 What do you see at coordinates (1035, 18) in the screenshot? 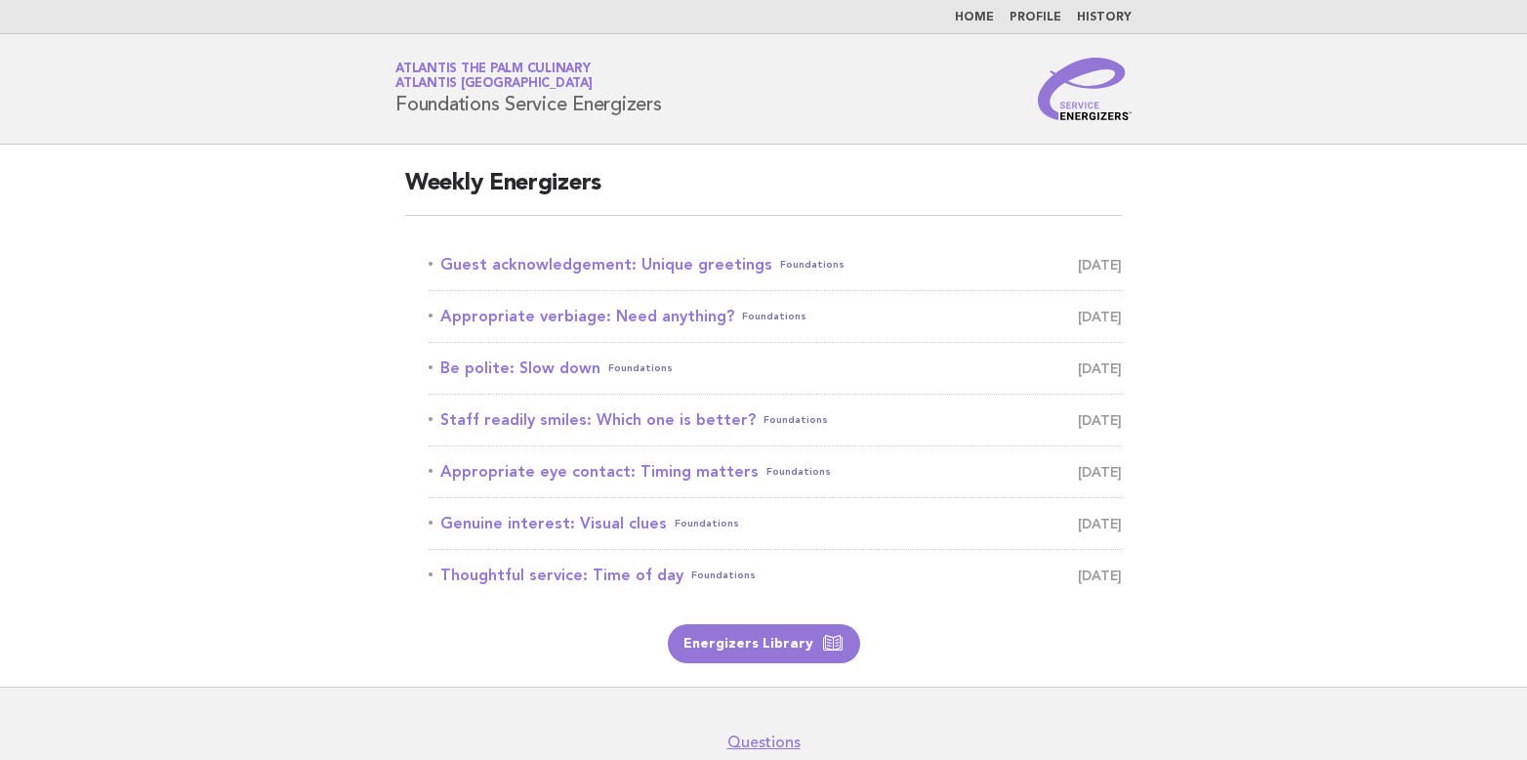
I see `a: Profile` at bounding box center [1035, 18].